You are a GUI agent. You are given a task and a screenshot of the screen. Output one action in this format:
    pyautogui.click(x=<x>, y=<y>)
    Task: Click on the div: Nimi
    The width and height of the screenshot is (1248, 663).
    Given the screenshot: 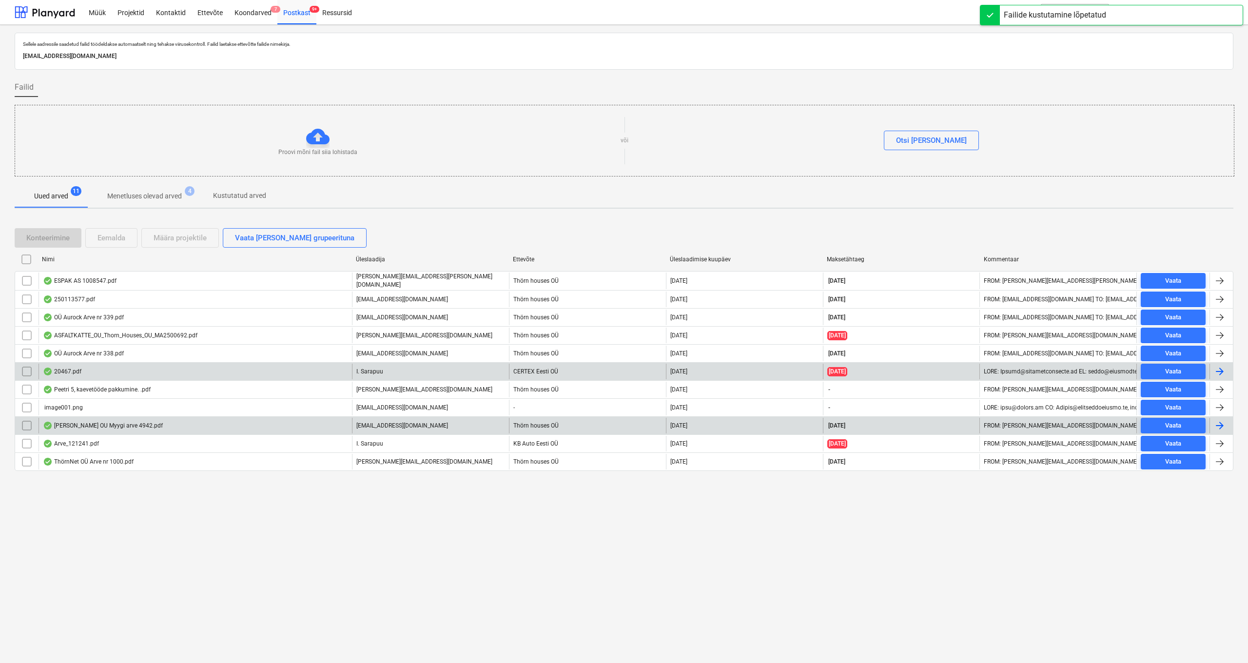 What is the action you would take?
    pyautogui.click(x=195, y=259)
    